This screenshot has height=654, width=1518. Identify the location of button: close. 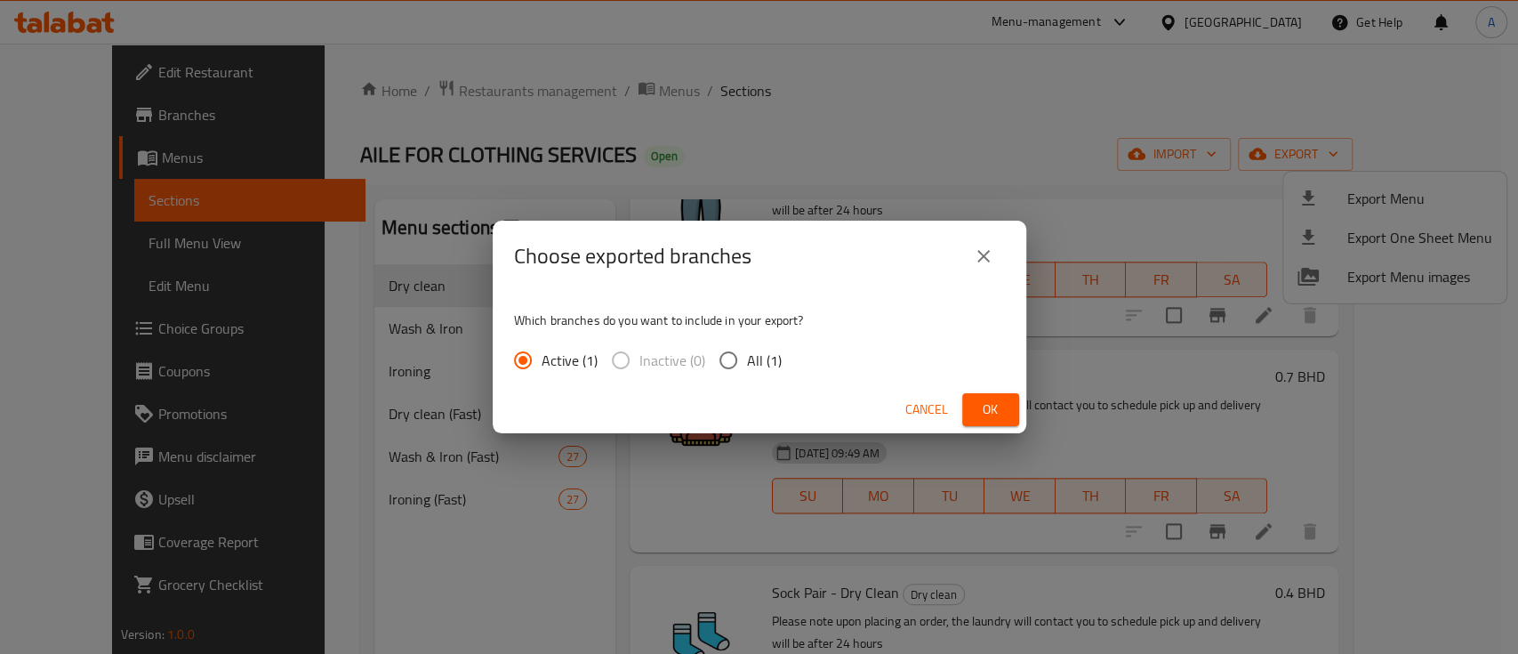
(984, 256).